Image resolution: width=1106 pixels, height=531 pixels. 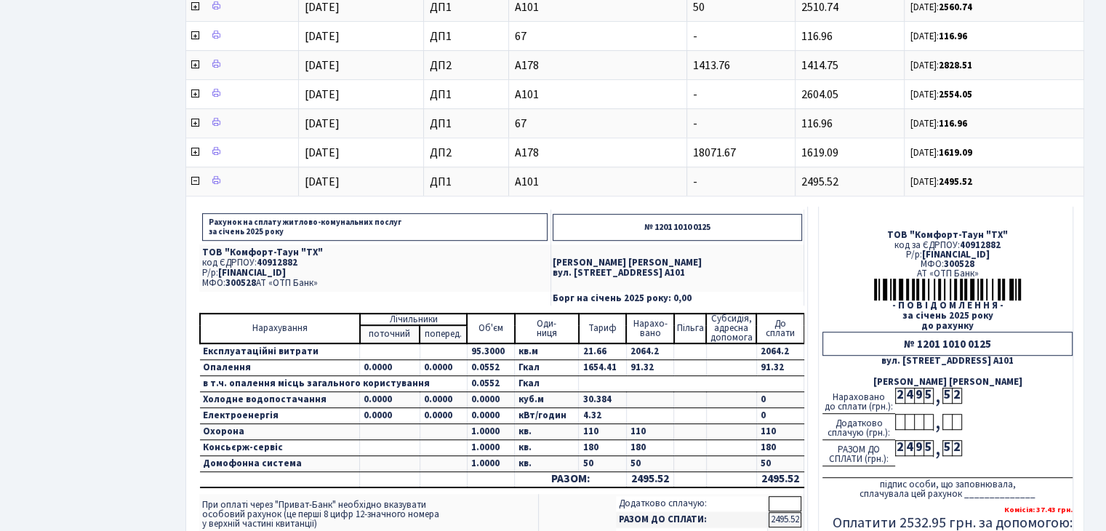 I want to click on div: ТОВ "Комфорт-Таун "ТХ", so click(x=948, y=235).